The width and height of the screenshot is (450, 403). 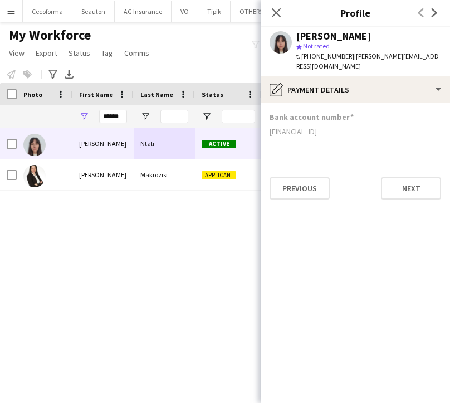 What do you see at coordinates (79, 53) in the screenshot?
I see `a: Status` at bounding box center [79, 53].